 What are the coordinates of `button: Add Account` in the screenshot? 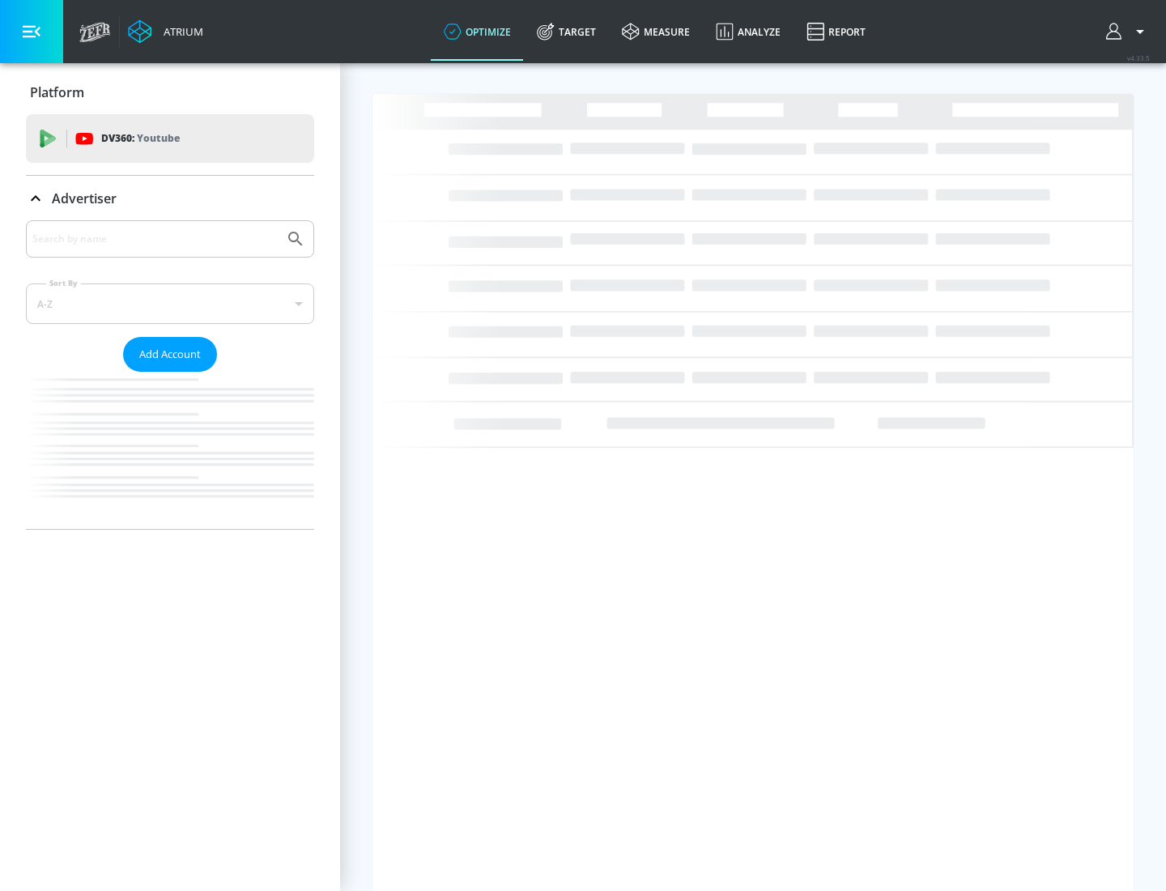 It's located at (170, 354).